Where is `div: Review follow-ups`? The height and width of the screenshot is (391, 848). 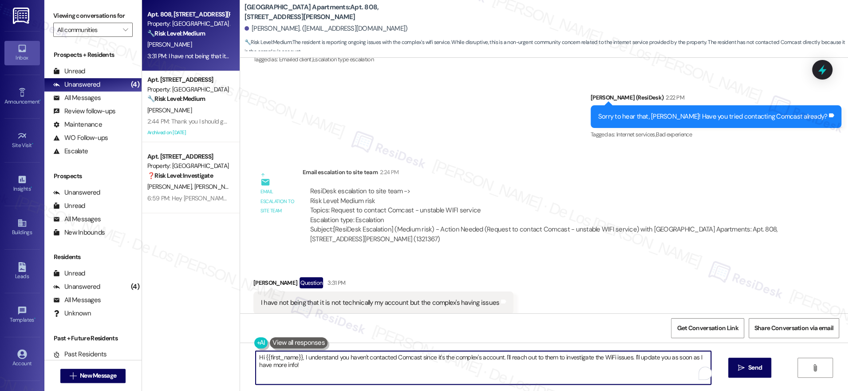 div: Review follow-ups is located at coordinates (84, 111).